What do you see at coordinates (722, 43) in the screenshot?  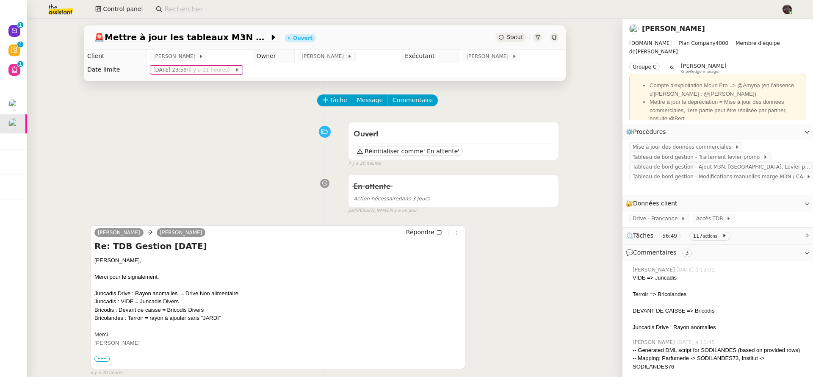 I see `span: 4000` at bounding box center [722, 43].